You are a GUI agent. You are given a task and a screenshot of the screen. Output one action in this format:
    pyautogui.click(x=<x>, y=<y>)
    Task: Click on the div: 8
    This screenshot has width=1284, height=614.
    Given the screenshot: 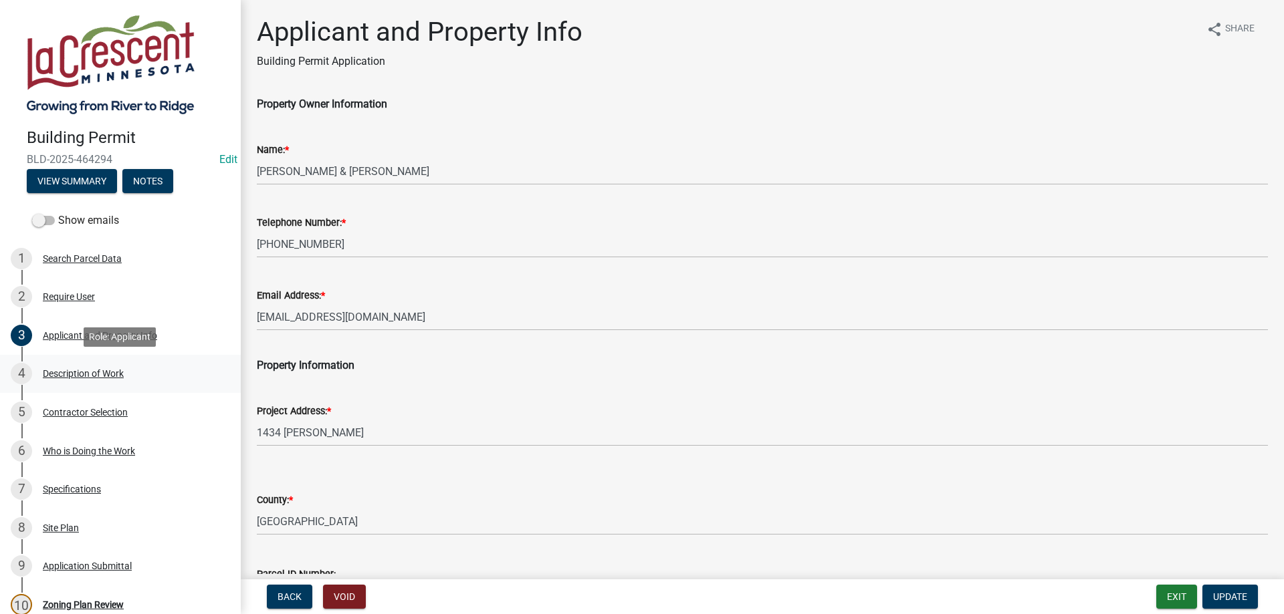 What is the action you would take?
    pyautogui.click(x=21, y=528)
    